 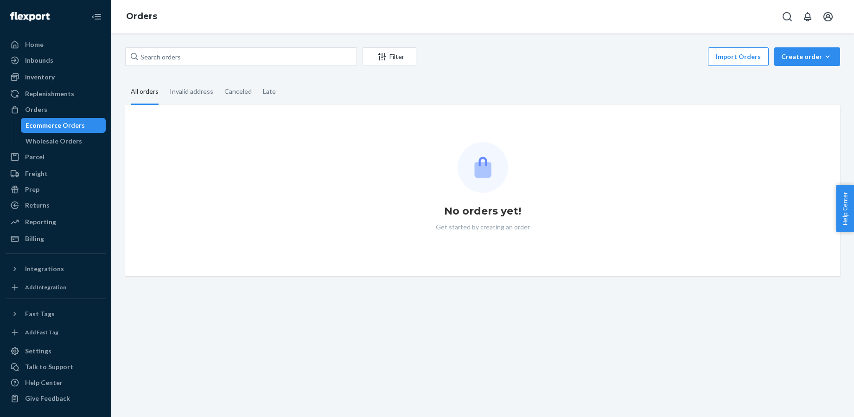 I want to click on p: Get started by creating an order, so click(x=483, y=227).